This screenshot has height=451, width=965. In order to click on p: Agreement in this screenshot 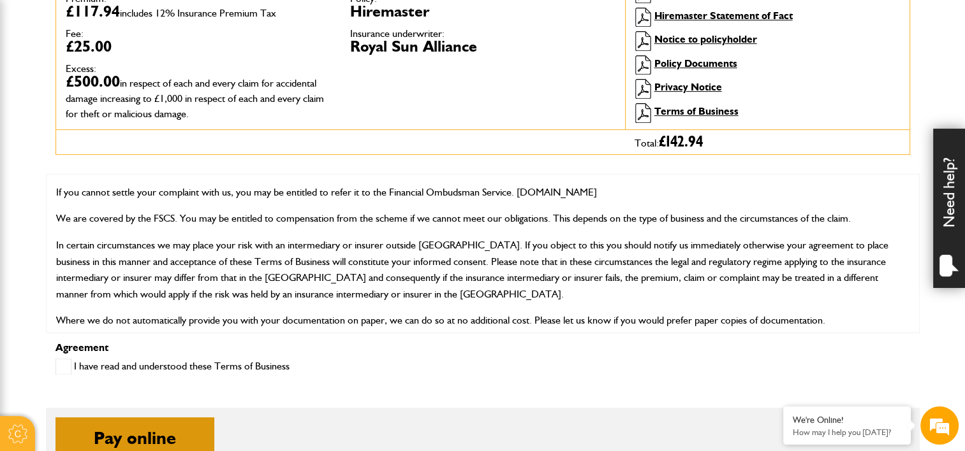, I will do `click(483, 348)`.